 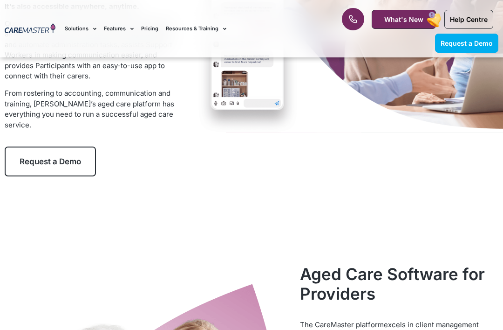 What do you see at coordinates (399, 283) in the screenshot?
I see `h2: Aged Care Software for Providers` at bounding box center [399, 283].